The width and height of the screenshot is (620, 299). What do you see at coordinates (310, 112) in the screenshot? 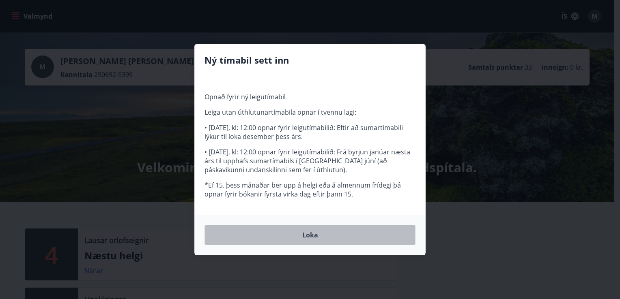
I see `p: Leiga utan úthlutunartímabila opnar í tvennu lagi:` at bounding box center [310, 112].